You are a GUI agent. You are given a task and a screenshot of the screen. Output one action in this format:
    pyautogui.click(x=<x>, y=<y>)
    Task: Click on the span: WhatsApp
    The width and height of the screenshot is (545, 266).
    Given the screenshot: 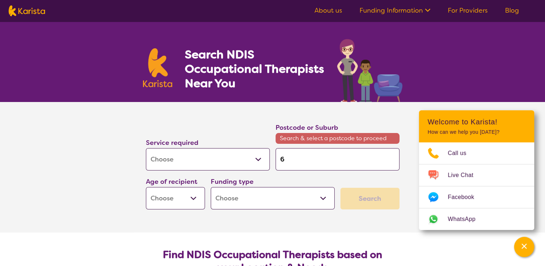 What is the action you would take?
    pyautogui.click(x=465, y=219)
    